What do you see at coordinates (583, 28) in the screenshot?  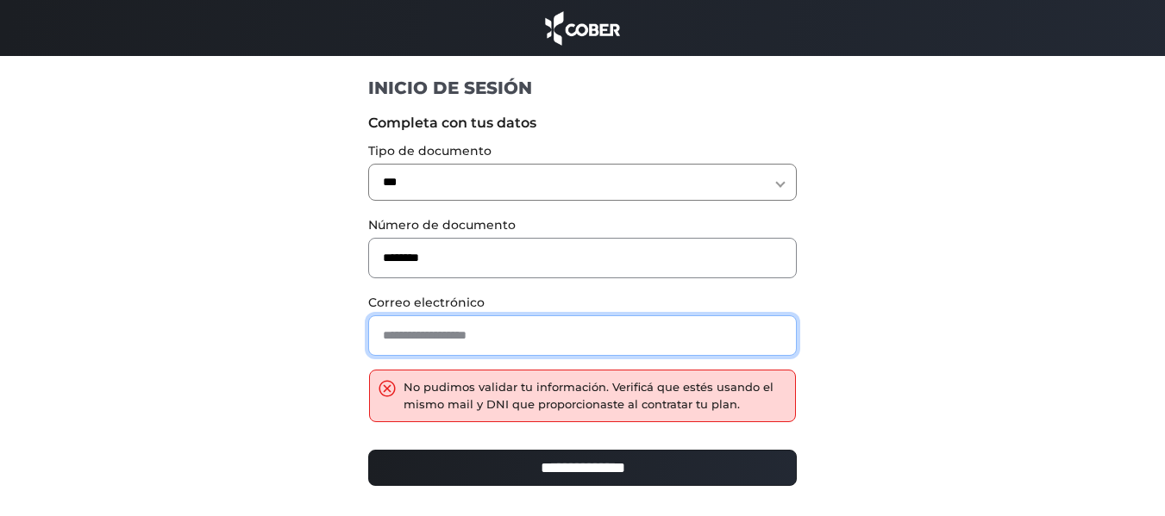 I see `img: cober_marca.png` at bounding box center [583, 28].